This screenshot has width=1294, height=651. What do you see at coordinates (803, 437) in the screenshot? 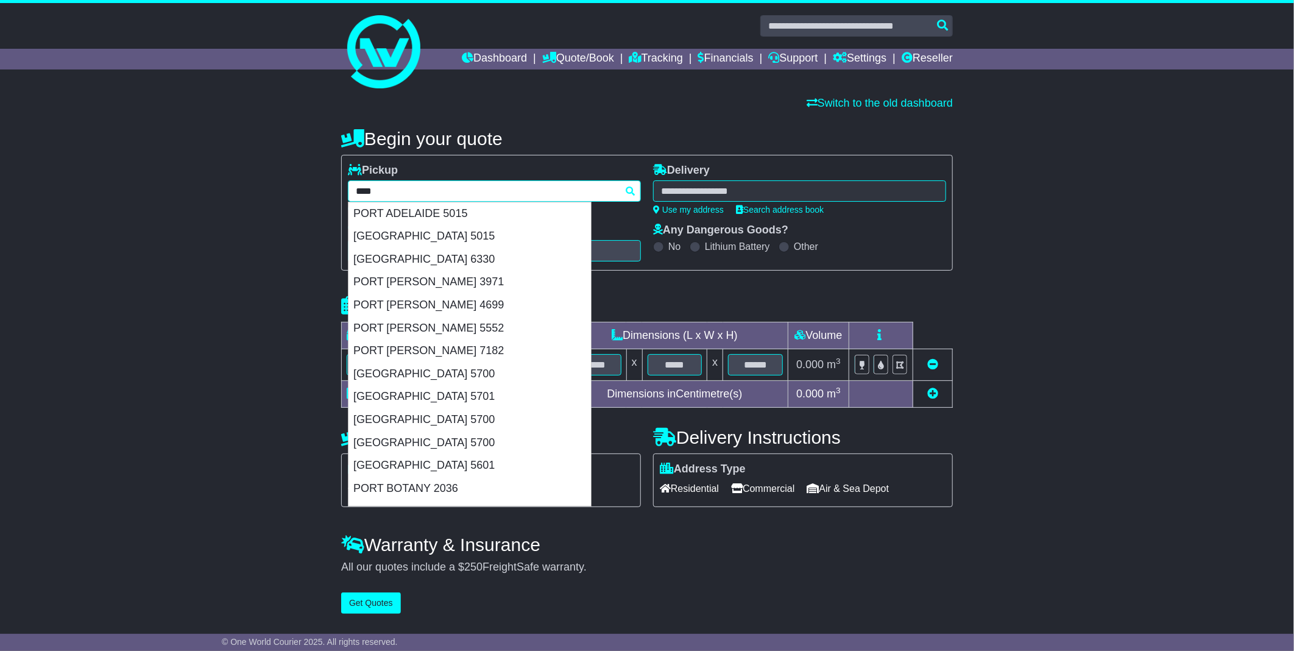
I see `h4: Delivery Instructions` at bounding box center [803, 437].